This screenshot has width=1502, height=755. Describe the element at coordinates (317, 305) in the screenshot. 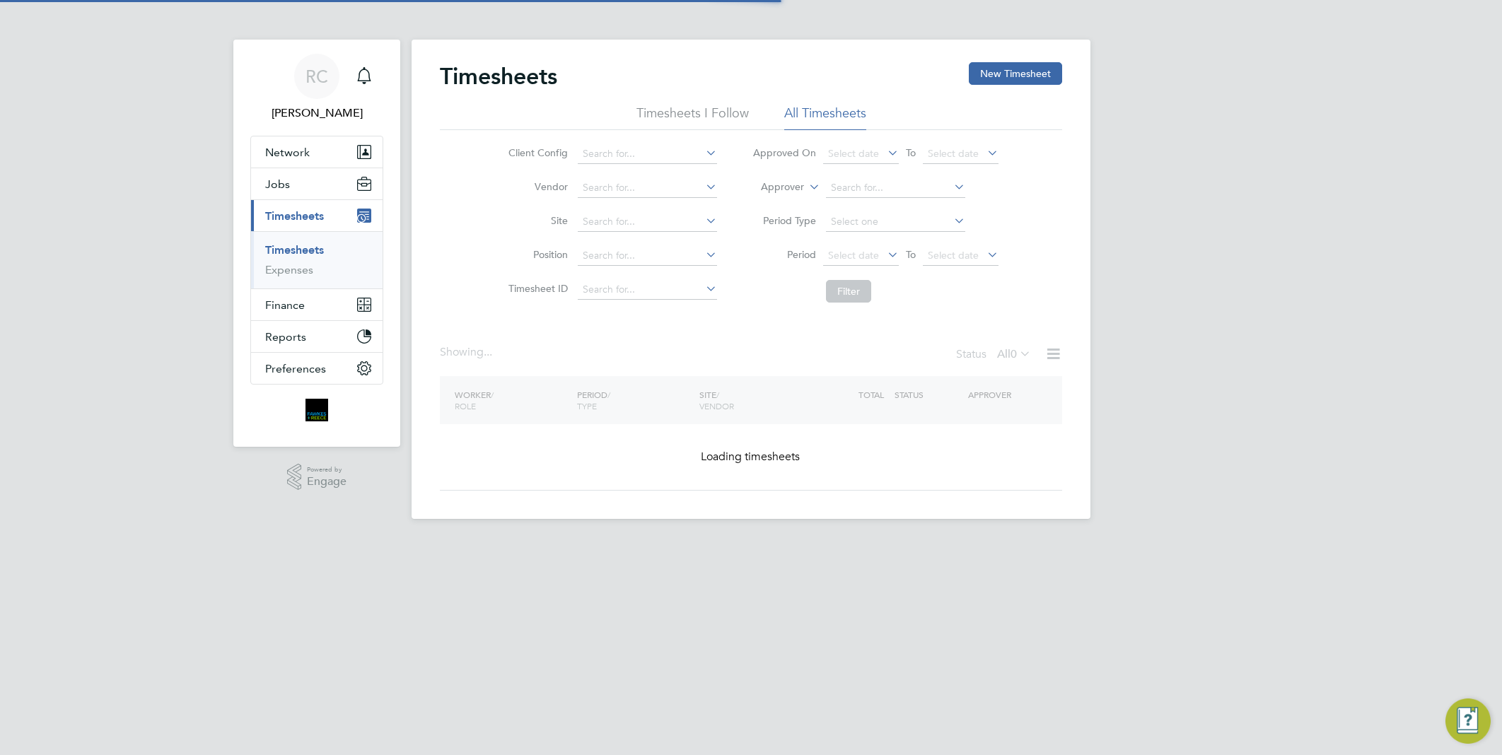

I see `button: Finance` at that location.